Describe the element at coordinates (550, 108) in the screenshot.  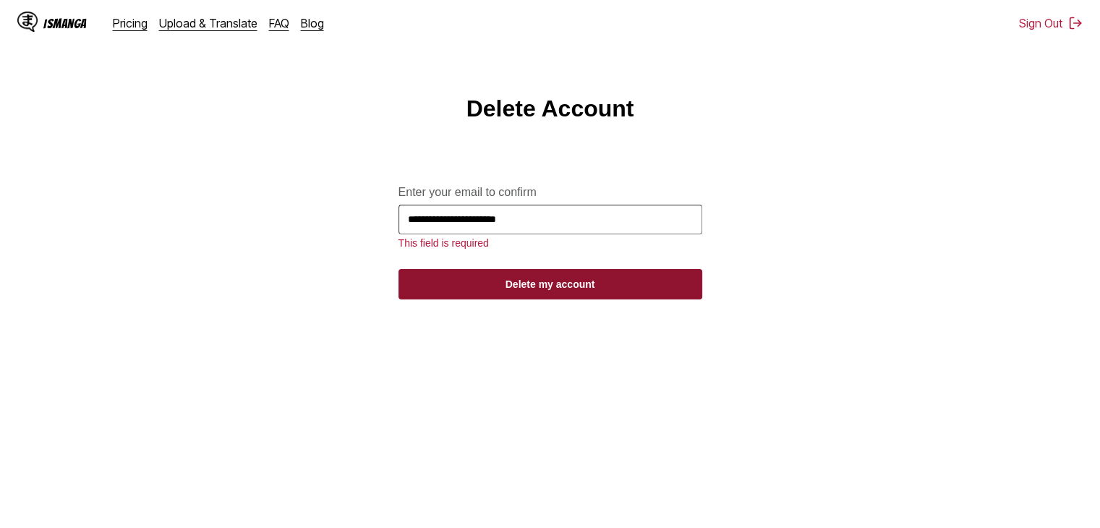
I see `h1: Delete Account` at that location.